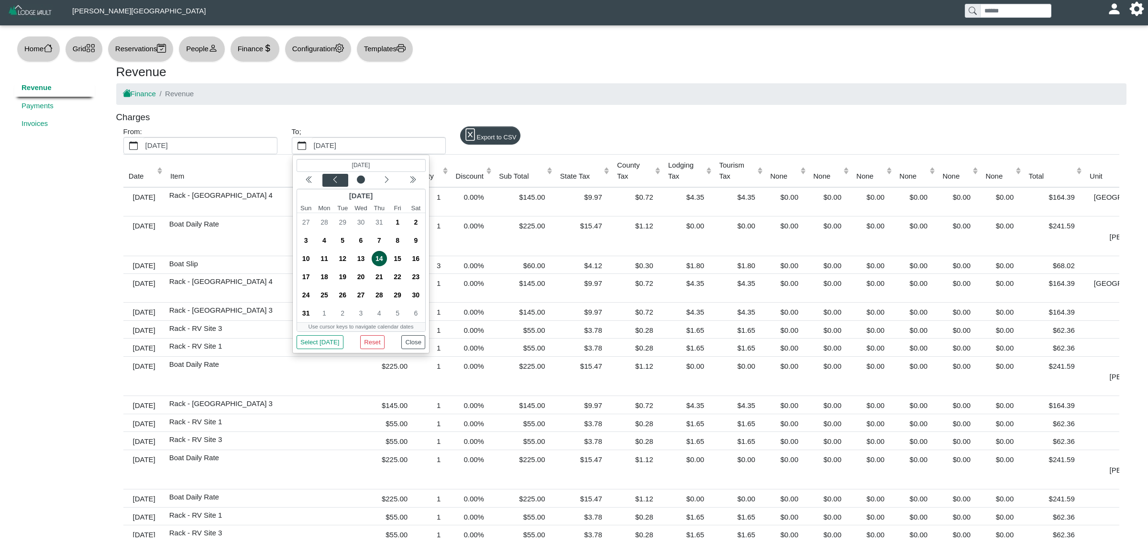  What do you see at coordinates (361, 208) in the screenshot?
I see `small: Wednesday` at bounding box center [361, 208].